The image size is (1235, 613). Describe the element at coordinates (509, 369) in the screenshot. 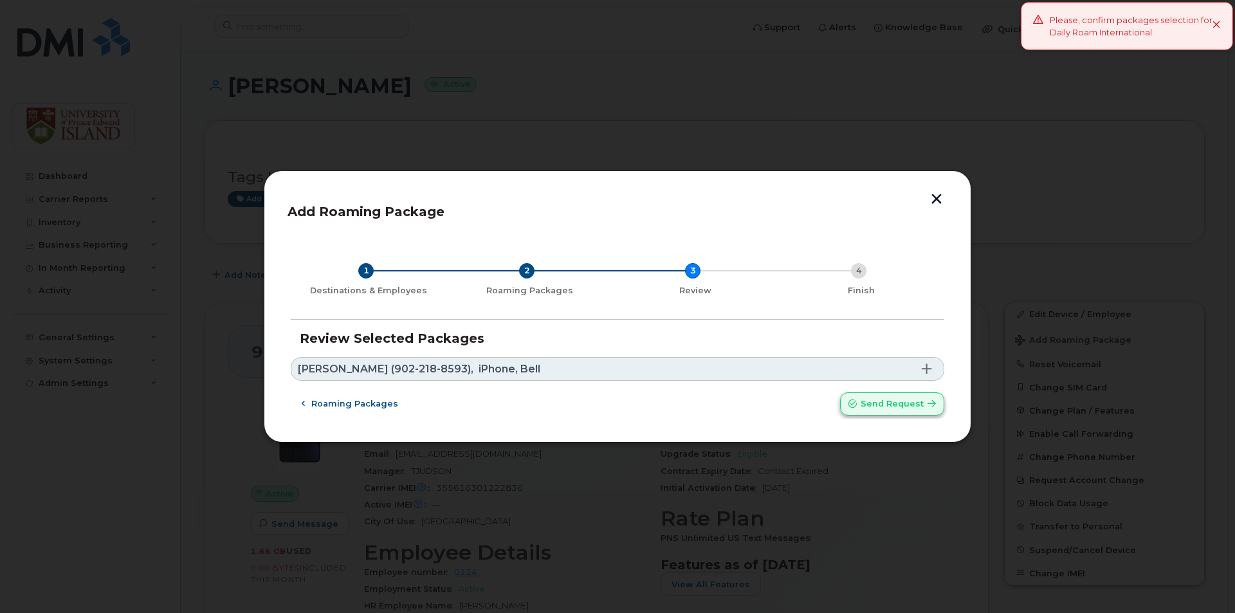

I see `span: iPhone, Bell` at that location.